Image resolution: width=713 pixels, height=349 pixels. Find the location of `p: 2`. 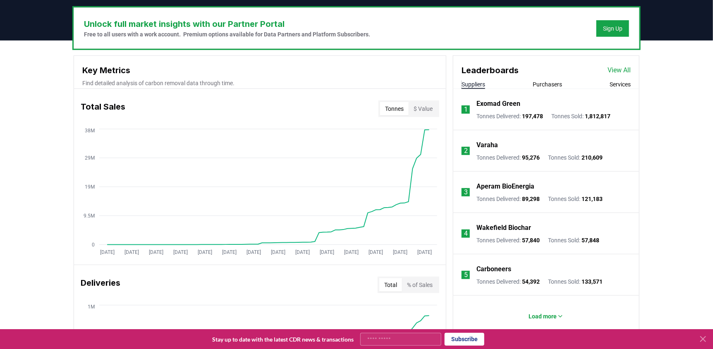

p: 2 is located at coordinates (466, 151).